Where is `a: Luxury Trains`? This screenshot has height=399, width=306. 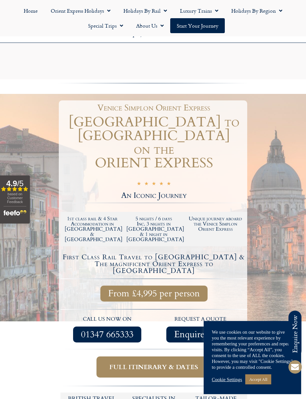 a: Luxury Trains is located at coordinates (199, 11).